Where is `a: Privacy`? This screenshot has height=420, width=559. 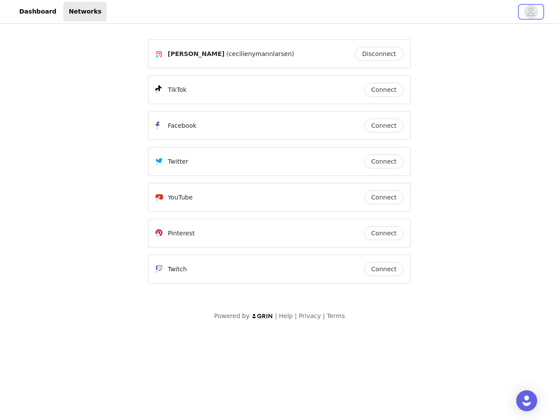
a: Privacy is located at coordinates (310, 316).